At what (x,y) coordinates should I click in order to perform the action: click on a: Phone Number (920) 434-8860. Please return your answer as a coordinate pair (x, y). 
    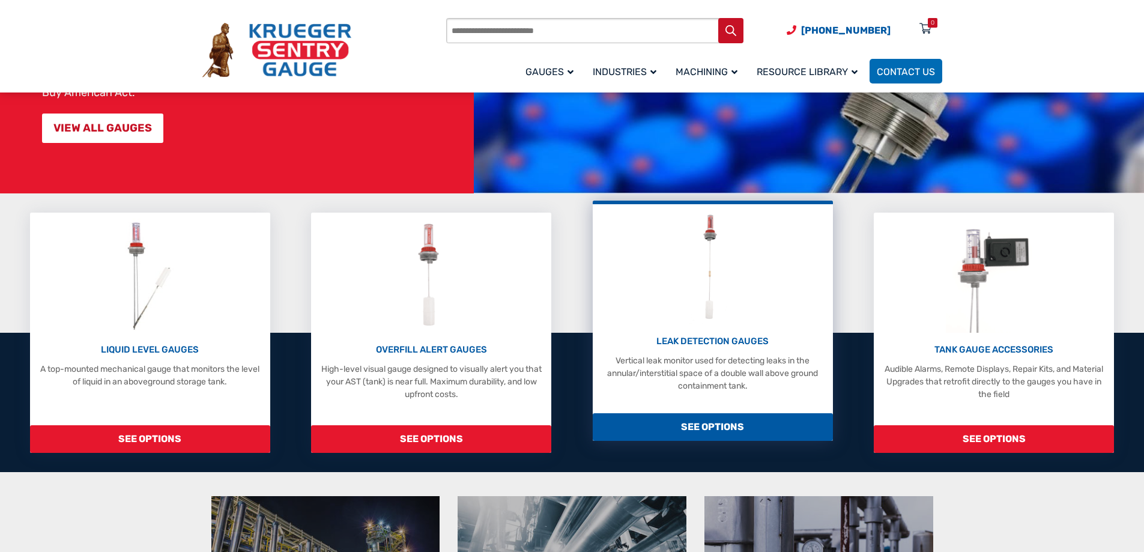
    Looking at the image, I should click on (838, 30).